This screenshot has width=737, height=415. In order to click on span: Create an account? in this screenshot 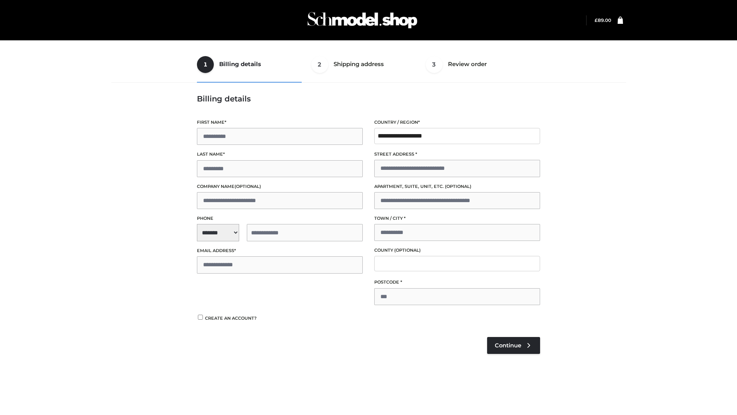, I will do `click(231, 318)`.